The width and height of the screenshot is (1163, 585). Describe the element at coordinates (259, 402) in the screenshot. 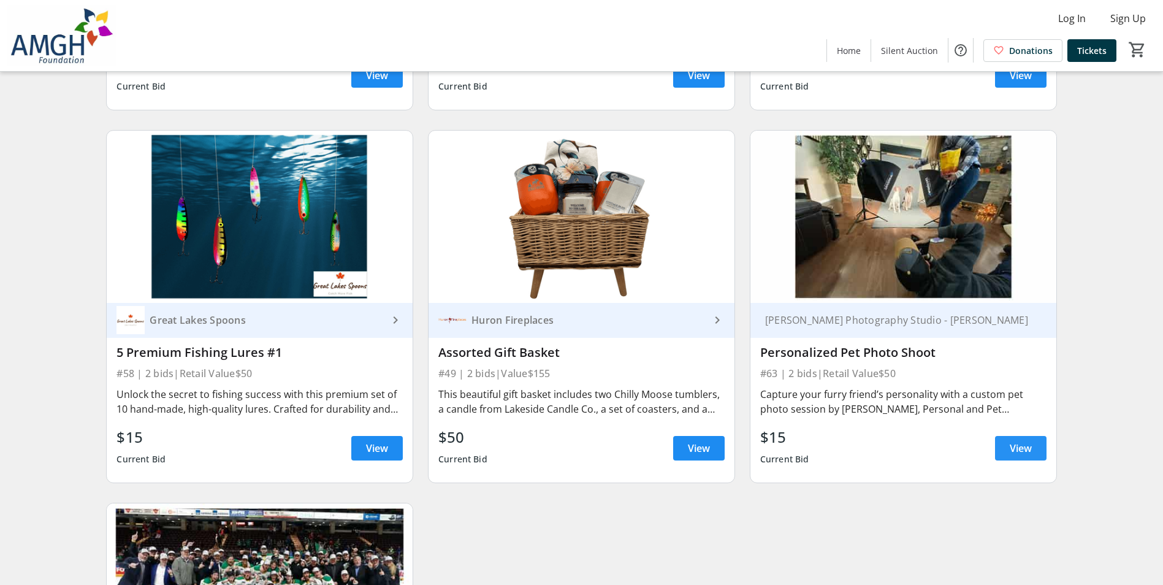

I see `div: Unlock the secret to fishing success with this premium set of 10 hand-made, high-quality lures. C...` at that location.